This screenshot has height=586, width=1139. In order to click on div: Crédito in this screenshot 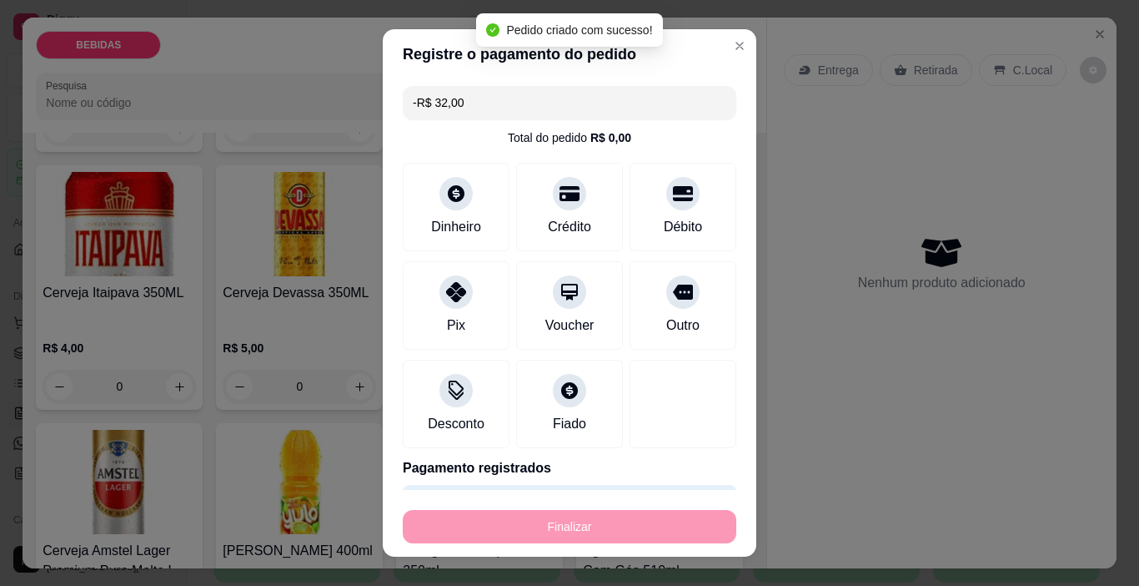, I will do `click(570, 227)`.